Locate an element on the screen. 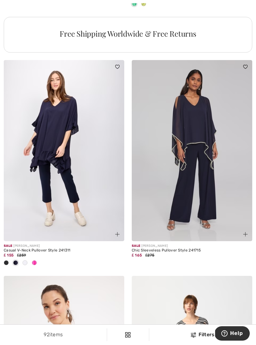 This screenshot has width=256, height=345. span: ₤275 is located at coordinates (150, 255).